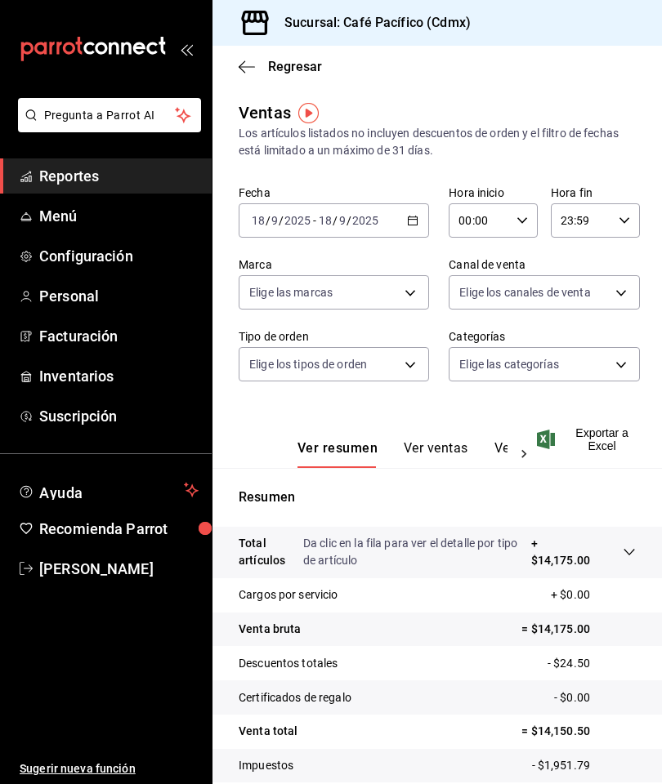  I want to click on span: Suscripción, so click(118, 416).